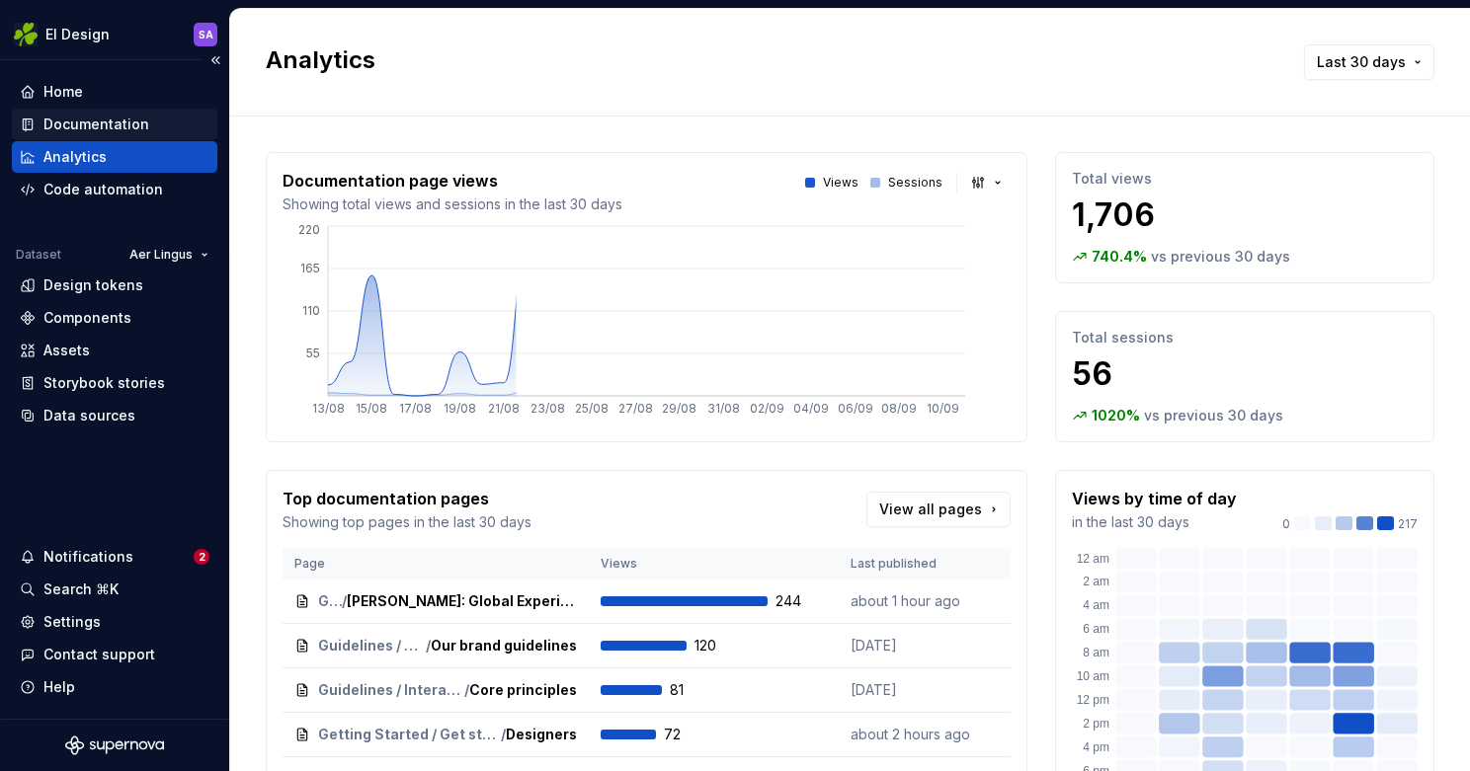  I want to click on h2: Analytics, so click(768, 60).